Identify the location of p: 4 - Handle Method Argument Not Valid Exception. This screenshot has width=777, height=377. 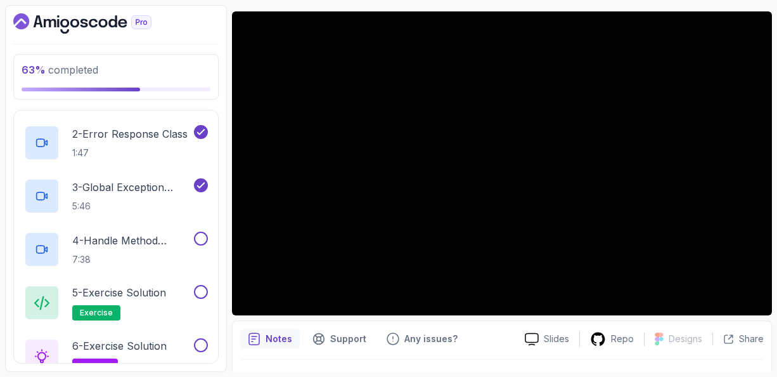
(132, 240).